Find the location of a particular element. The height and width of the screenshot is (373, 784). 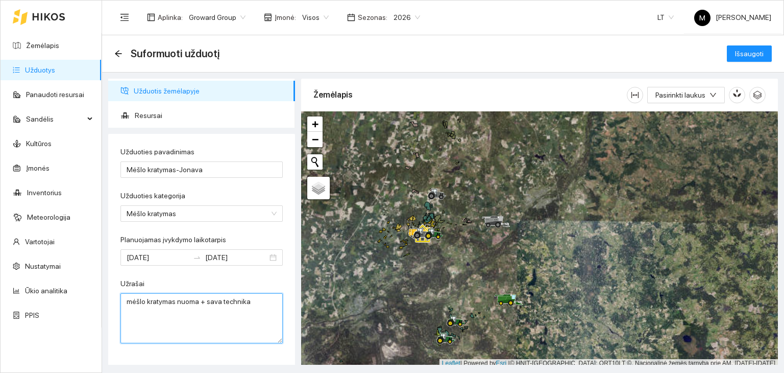

span: 2026 is located at coordinates (407, 17).